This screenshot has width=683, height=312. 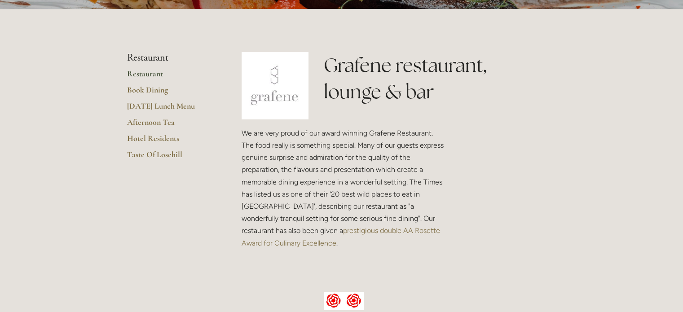 What do you see at coordinates (170, 93) in the screenshot?
I see `a: Book Dining` at bounding box center [170, 93].